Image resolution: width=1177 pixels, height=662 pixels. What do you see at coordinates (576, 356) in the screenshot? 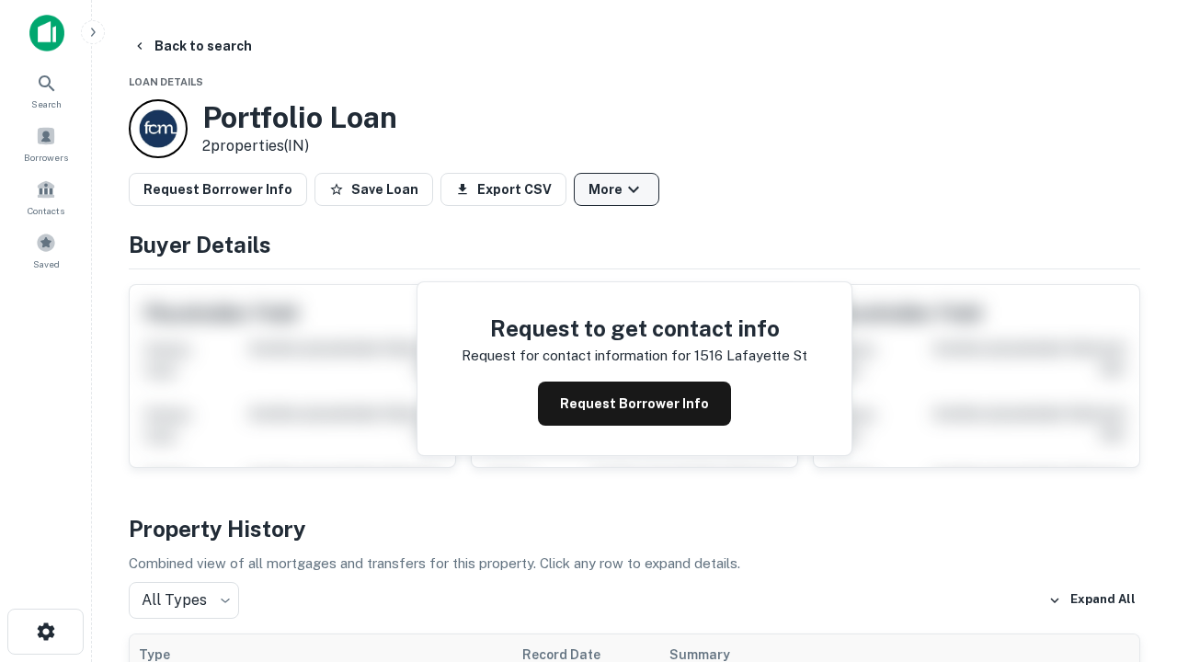
I see `p: Request for contact information for` at bounding box center [576, 356].